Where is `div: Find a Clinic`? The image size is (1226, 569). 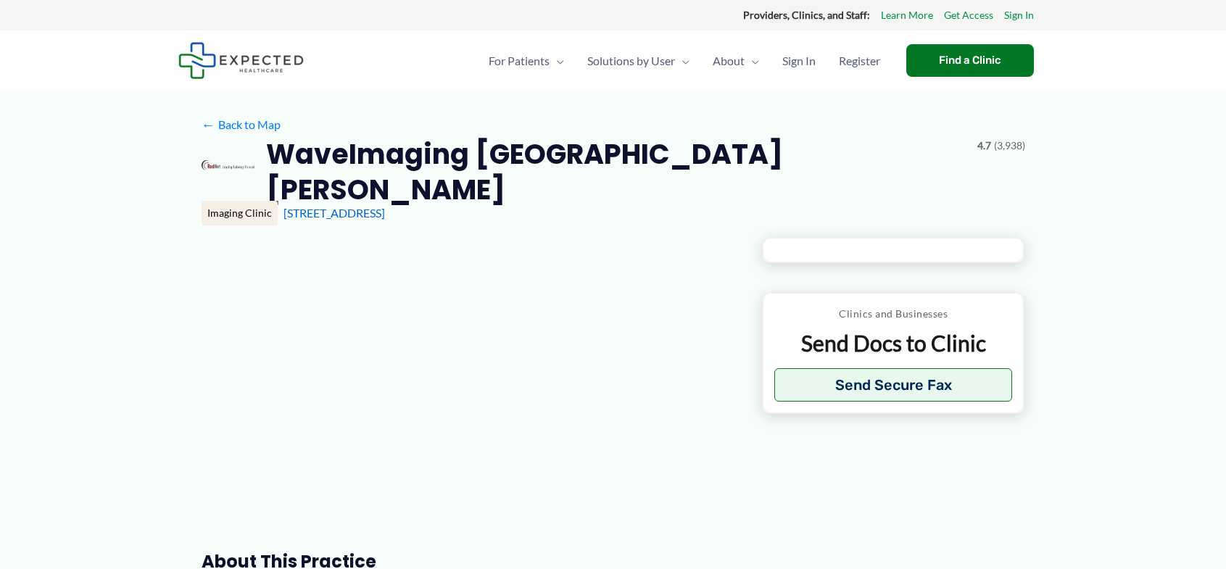 div: Find a Clinic is located at coordinates (970, 60).